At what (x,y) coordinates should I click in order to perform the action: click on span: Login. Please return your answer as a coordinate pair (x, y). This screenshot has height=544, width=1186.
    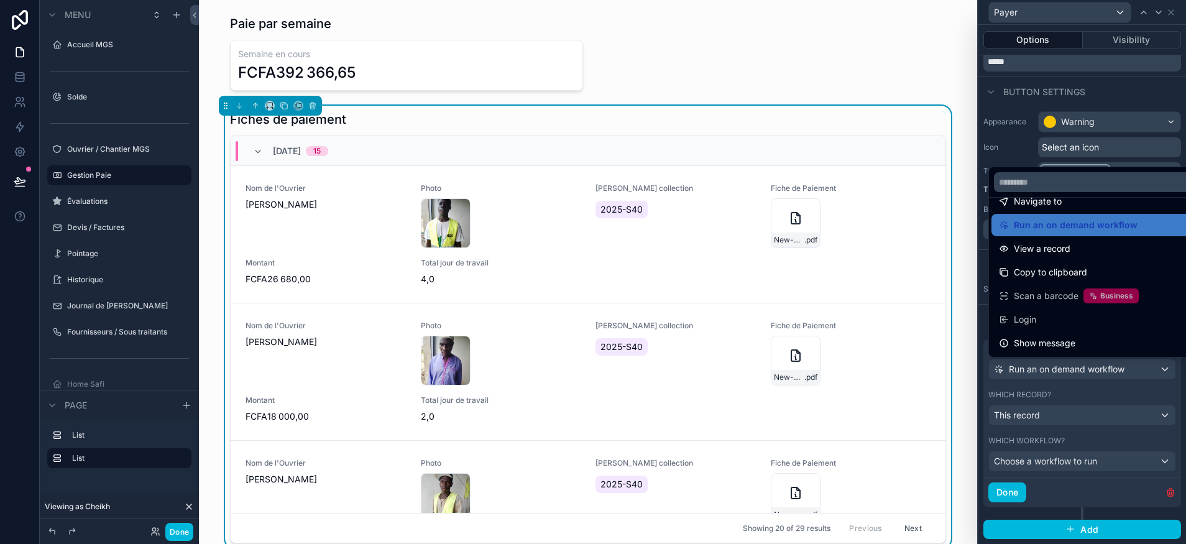
    Looking at the image, I should click on (1025, 320).